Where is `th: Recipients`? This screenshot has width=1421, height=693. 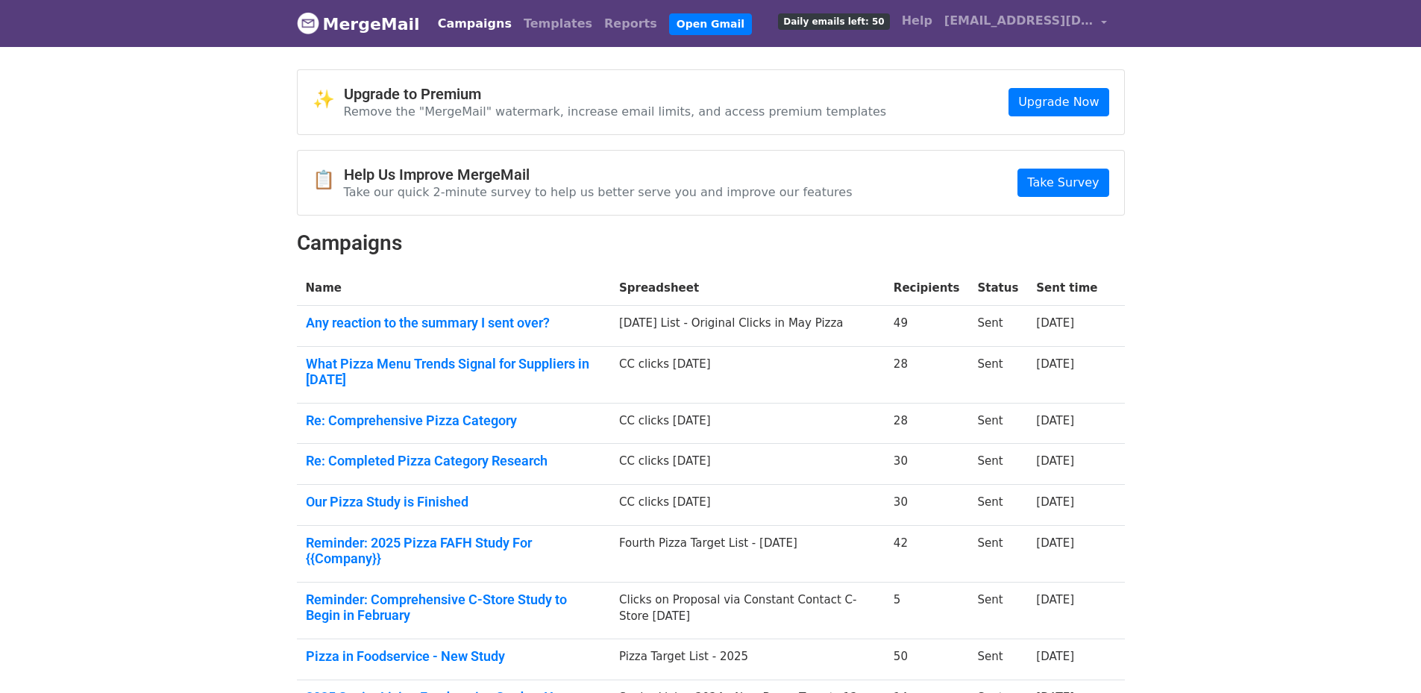
th: Recipients is located at coordinates (926, 288).